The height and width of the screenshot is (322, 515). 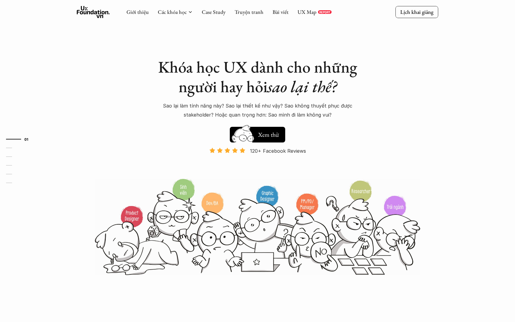 What do you see at coordinates (307, 12) in the screenshot?
I see `a: UX Map` at bounding box center [307, 12].